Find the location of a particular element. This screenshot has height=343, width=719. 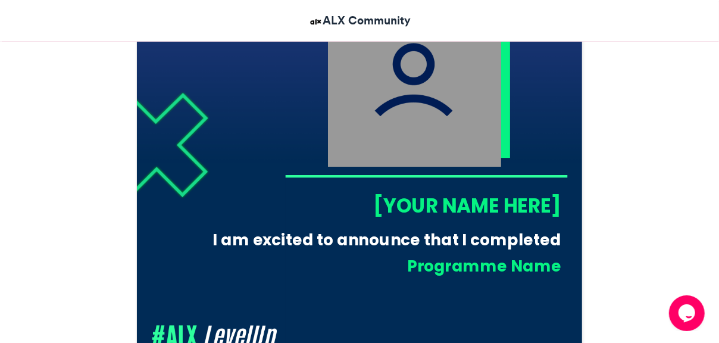

img: ALX Community is located at coordinates (316, 21).